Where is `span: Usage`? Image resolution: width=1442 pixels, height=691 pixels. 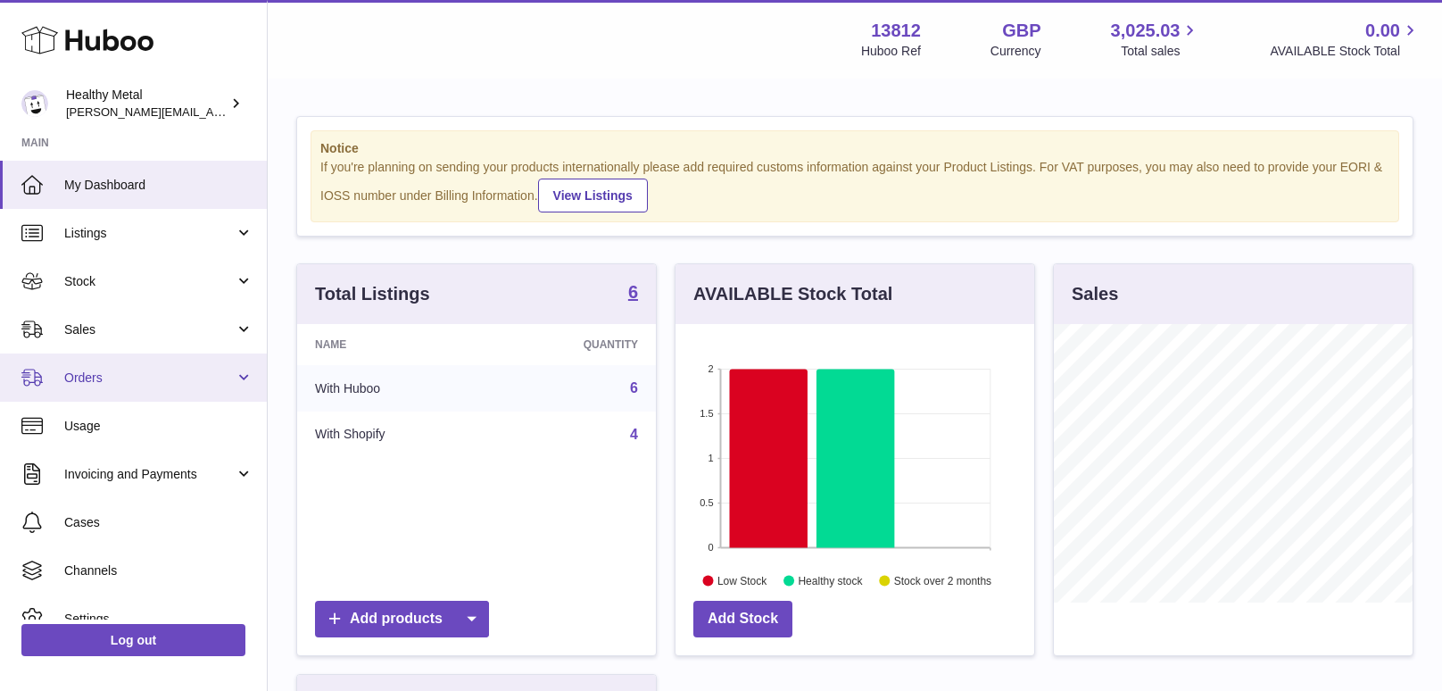
span: Usage is located at coordinates (159, 426).